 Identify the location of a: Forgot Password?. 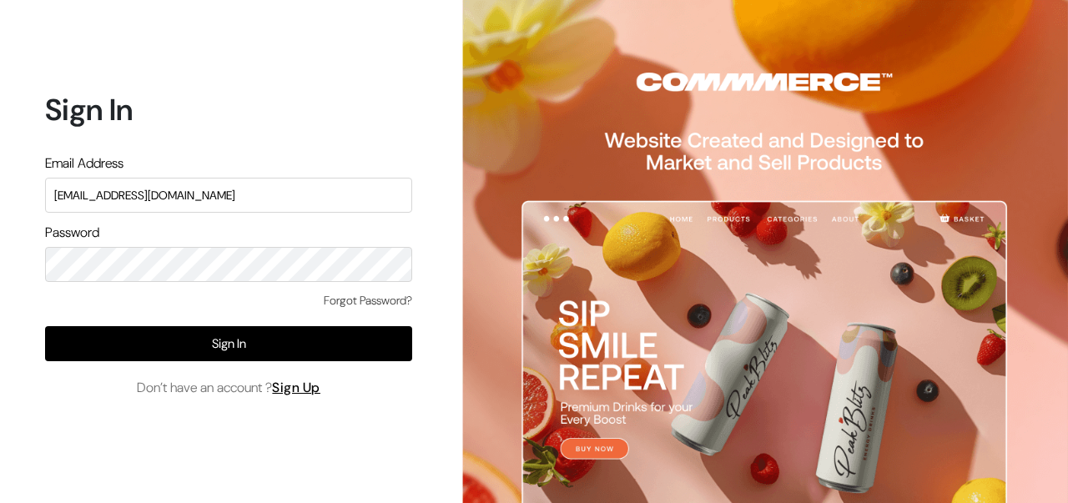
(368, 300).